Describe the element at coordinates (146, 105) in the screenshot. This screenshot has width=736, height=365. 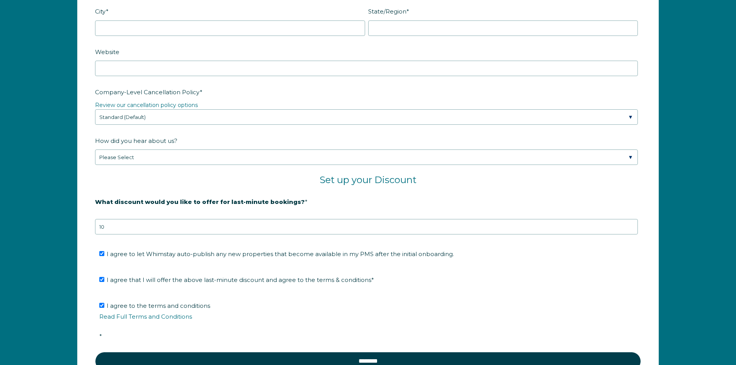
I see `a: Review our cancellation policy options` at that location.